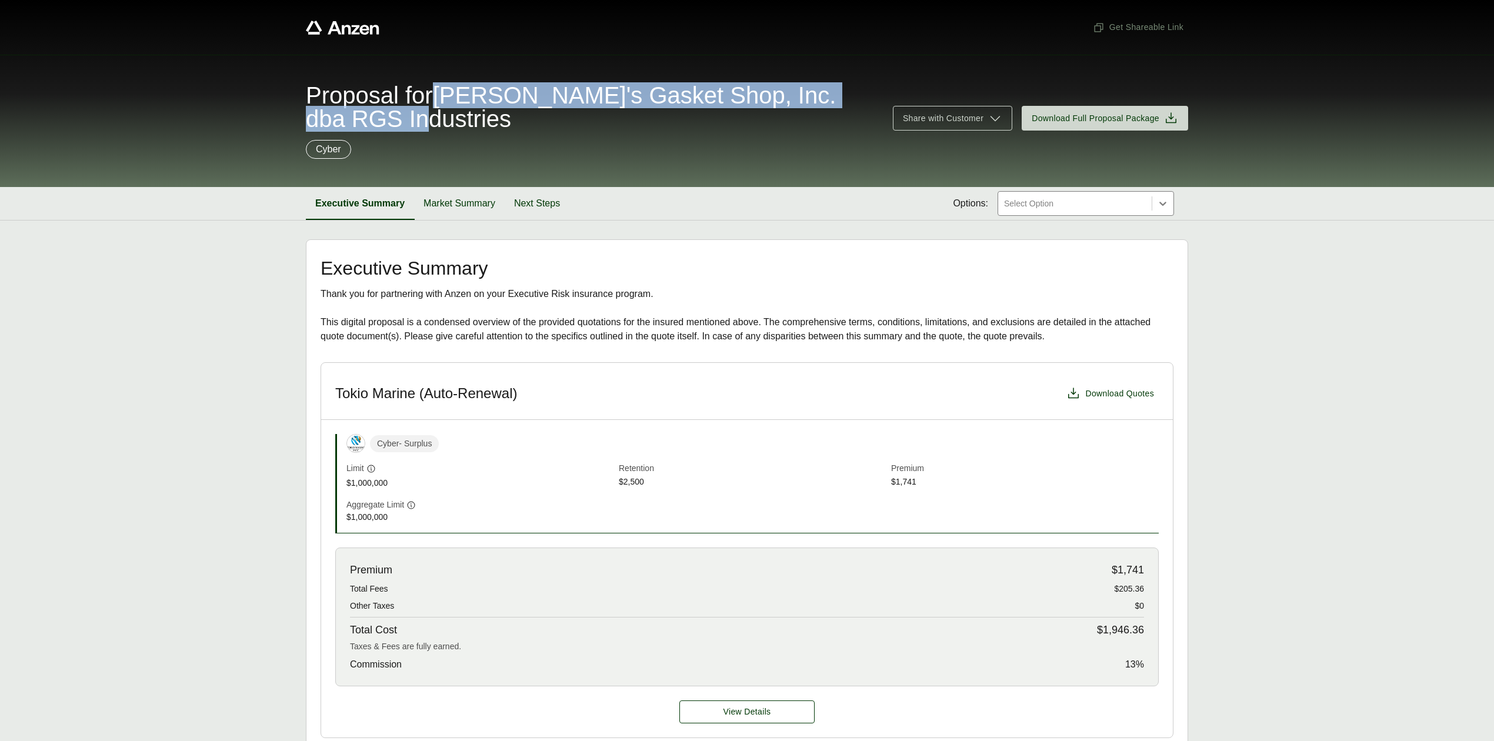 The image size is (1494, 741). I want to click on button: Share with Customer, so click(952, 118).